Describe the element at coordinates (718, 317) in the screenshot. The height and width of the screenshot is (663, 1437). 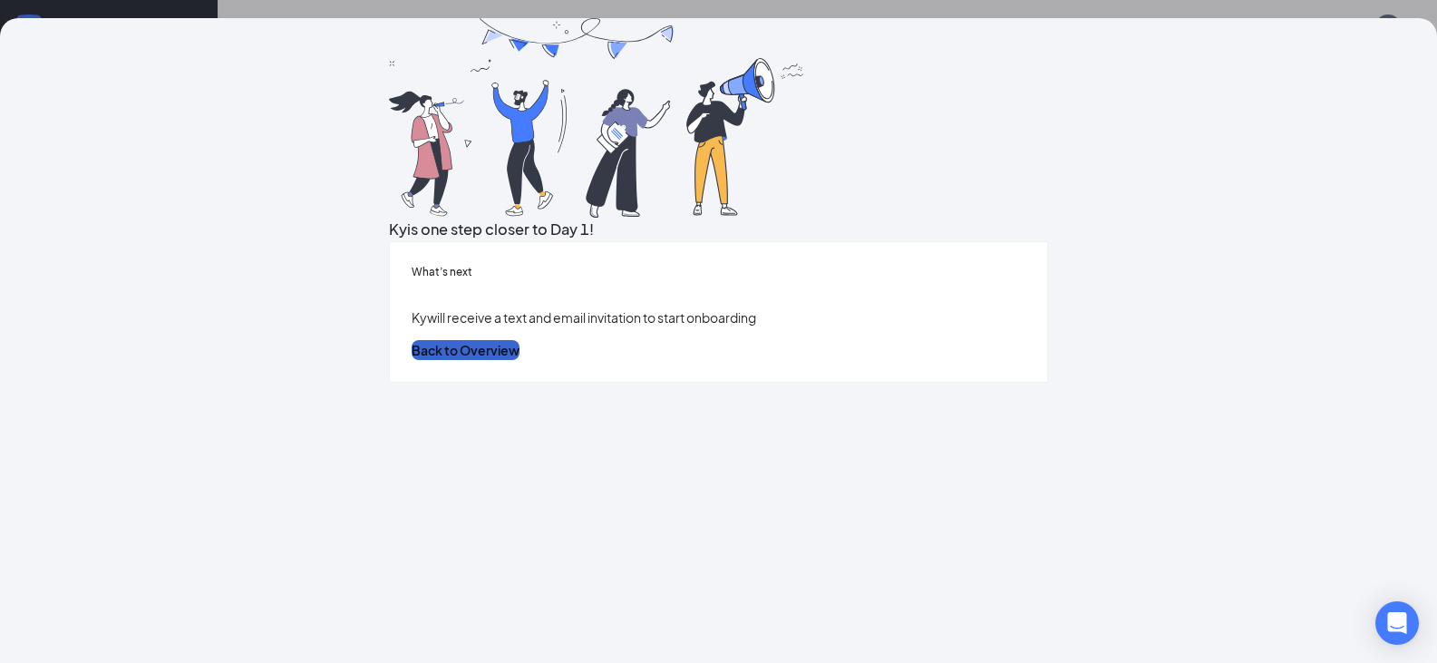
I see `p: Ky will receive a text and email invitation to start onboarding` at that location.